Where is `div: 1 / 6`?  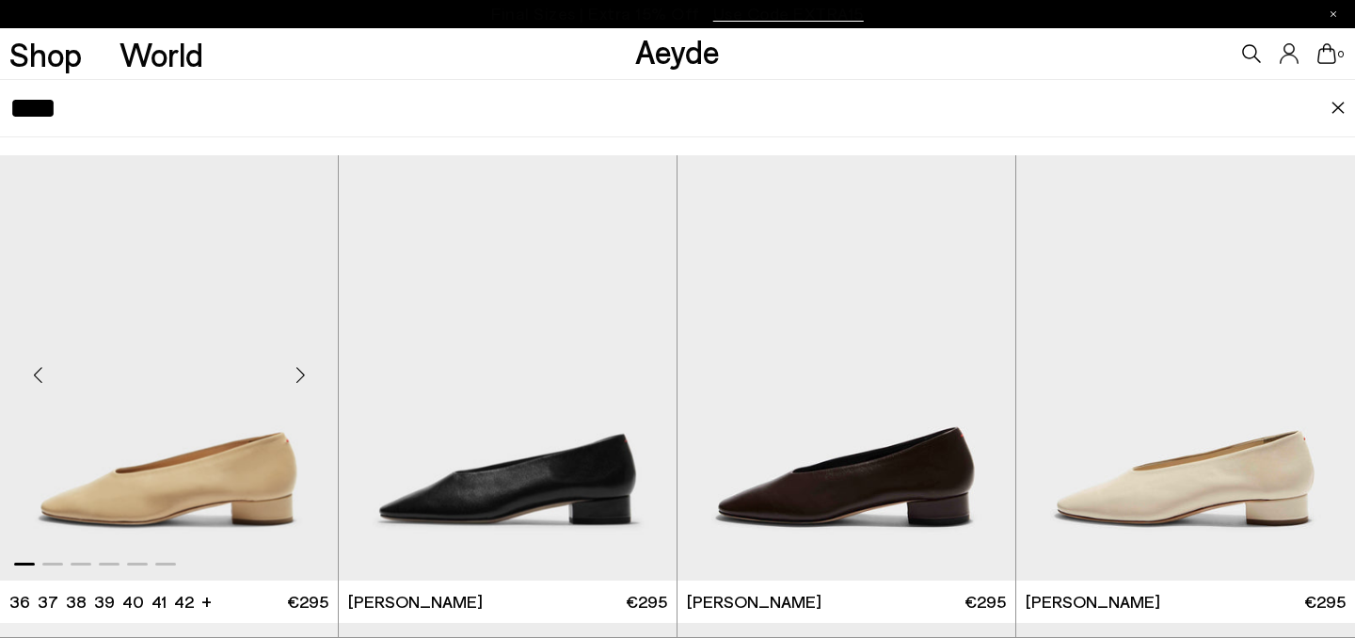
div: 1 / 6 is located at coordinates (507, 367).